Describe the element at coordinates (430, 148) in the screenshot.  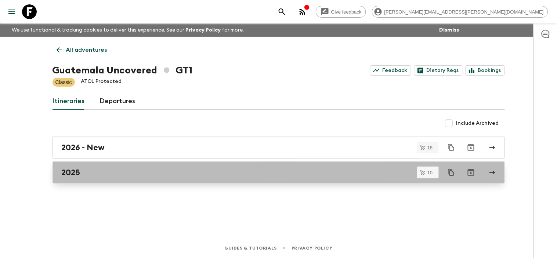
I see `span: 18` at that location.